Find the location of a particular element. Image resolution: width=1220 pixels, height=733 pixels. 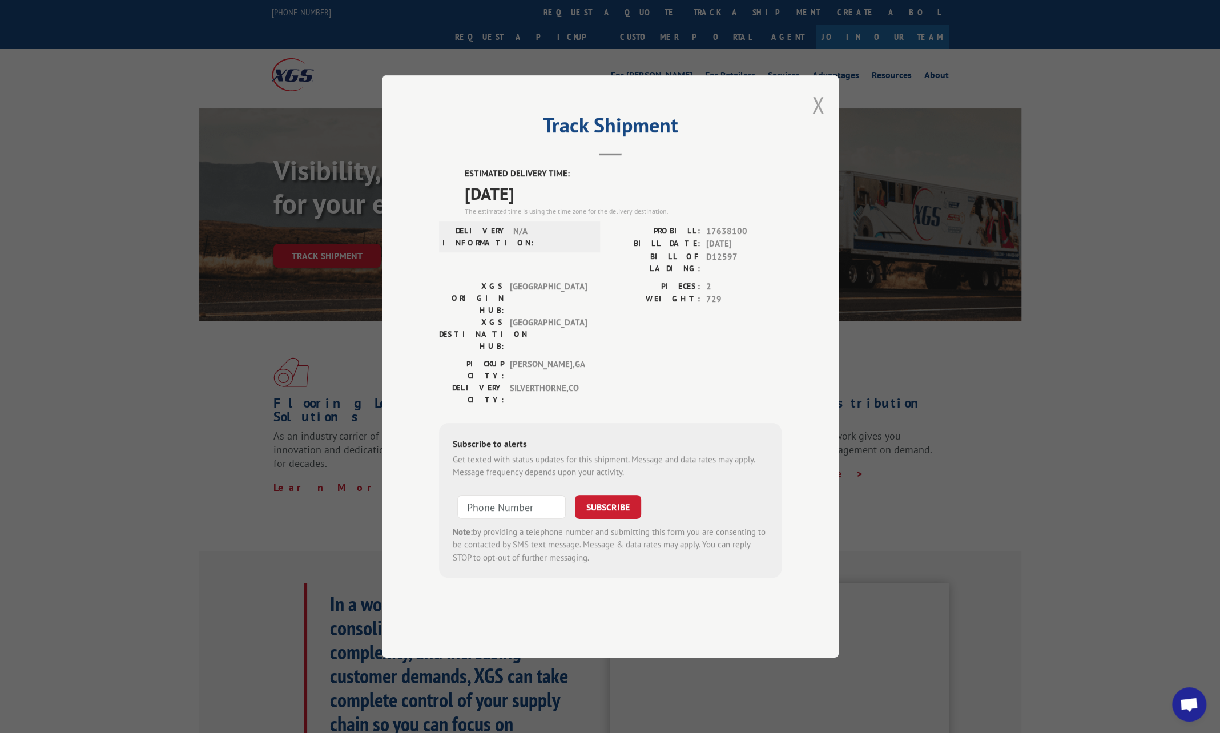

strong: Note: is located at coordinates (462, 532).